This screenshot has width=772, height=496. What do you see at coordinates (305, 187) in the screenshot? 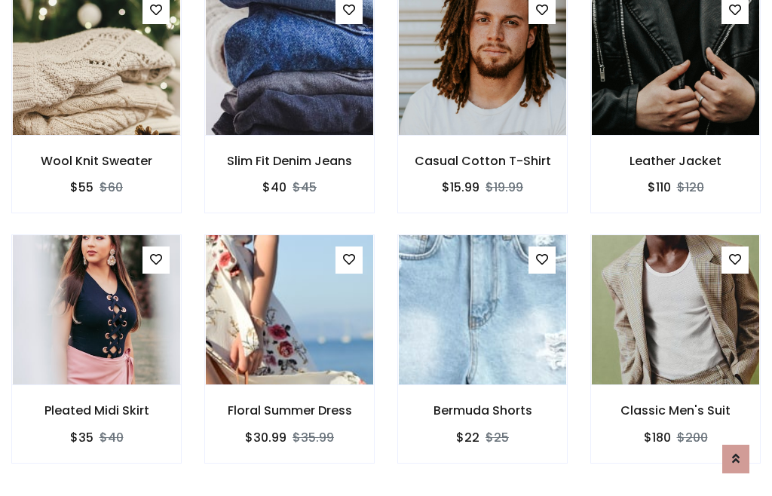
I see `del: $45` at bounding box center [305, 187].